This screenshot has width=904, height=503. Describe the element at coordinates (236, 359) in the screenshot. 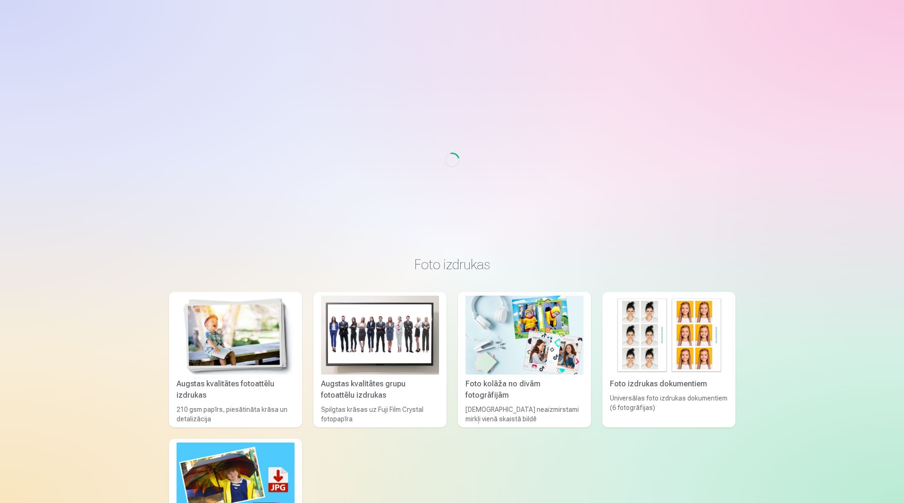

I see `a: Augstas kvalitātes fotoattēlu izdrukasAugstas kvalitātes fotoattēlu izdrukas210 gsm papīrs, piesā...` at that location.